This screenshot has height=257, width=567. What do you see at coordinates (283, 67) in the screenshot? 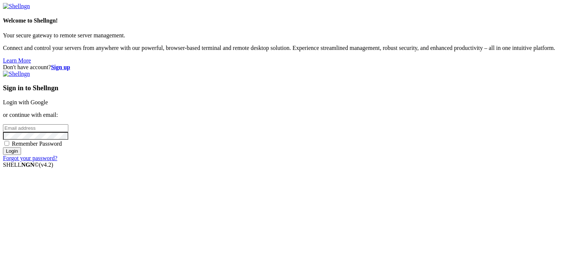
I see `div: Don't have account?` at bounding box center [283, 67].